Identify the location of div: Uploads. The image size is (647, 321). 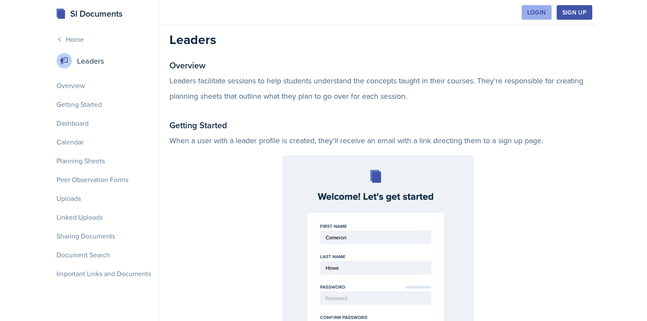
(104, 199).